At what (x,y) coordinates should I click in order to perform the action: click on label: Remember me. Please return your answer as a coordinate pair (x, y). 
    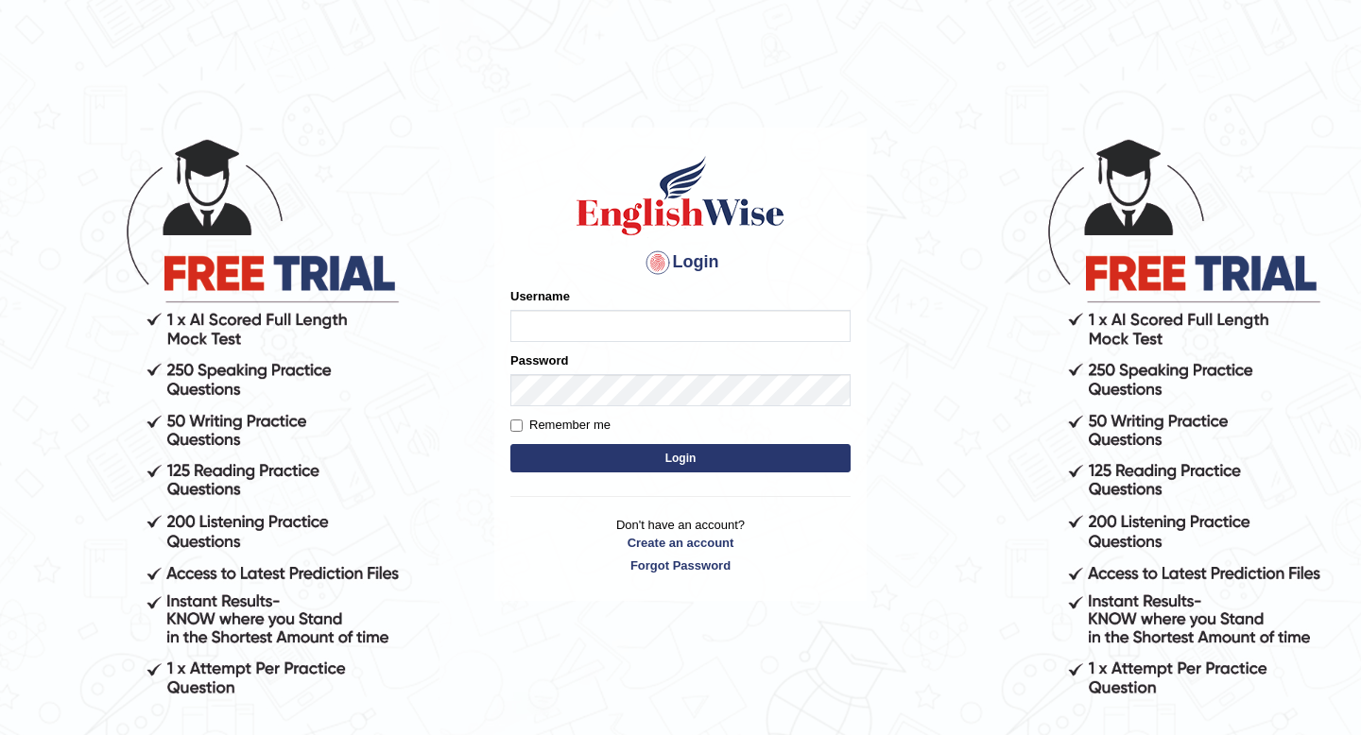
    Looking at the image, I should click on (560, 425).